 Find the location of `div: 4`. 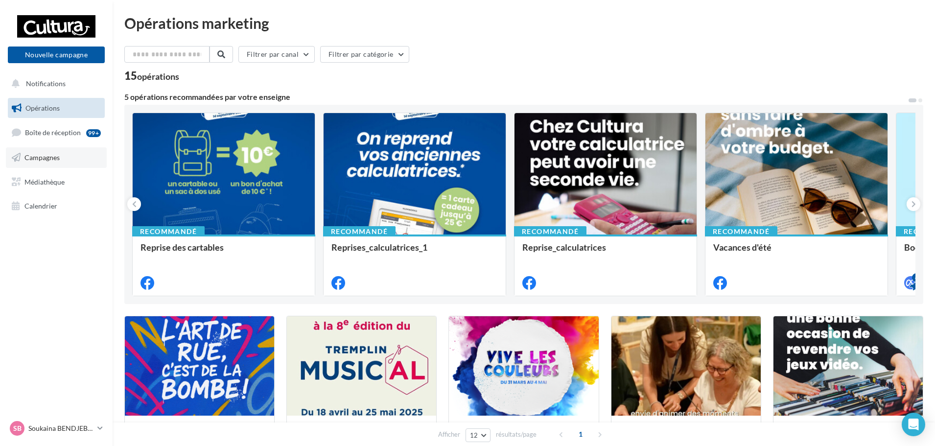

div: 4 is located at coordinates (917, 278).